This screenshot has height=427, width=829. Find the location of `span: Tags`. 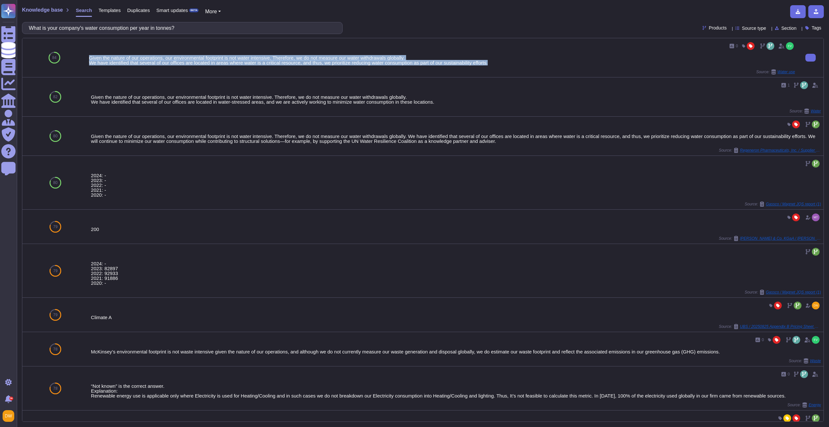

span: Tags is located at coordinates (816, 28).